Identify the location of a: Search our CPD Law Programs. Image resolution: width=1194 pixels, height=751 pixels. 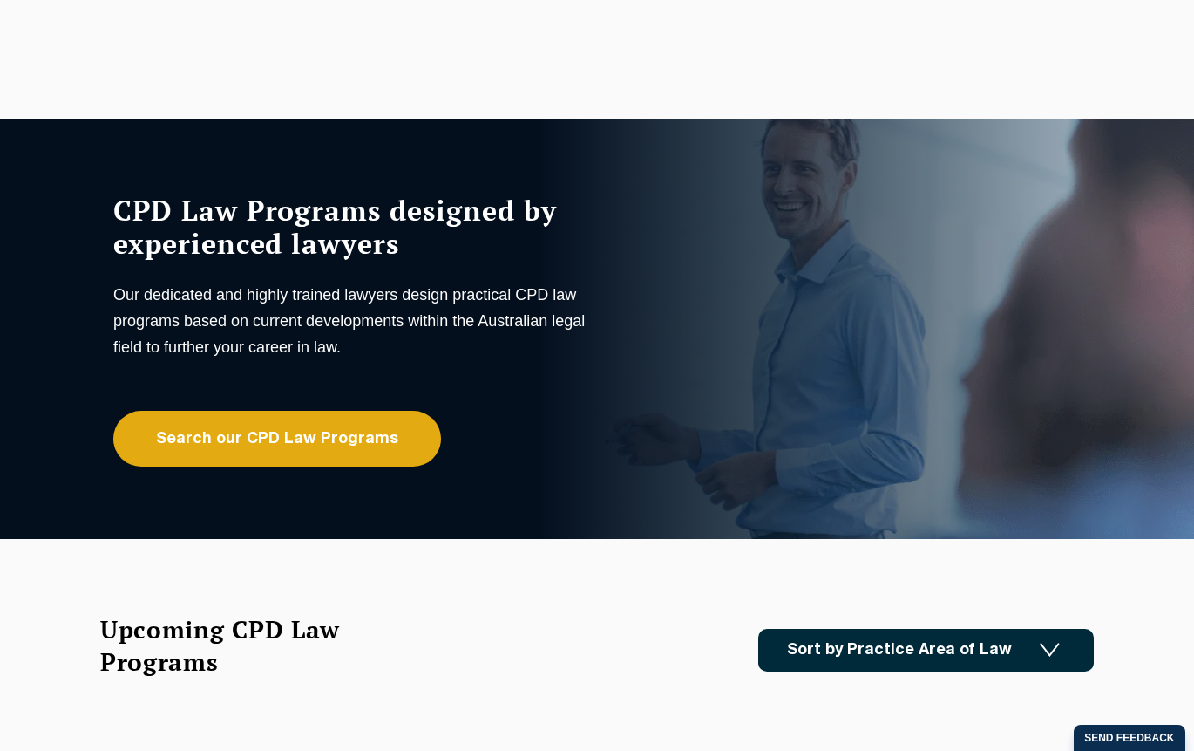
(277, 438).